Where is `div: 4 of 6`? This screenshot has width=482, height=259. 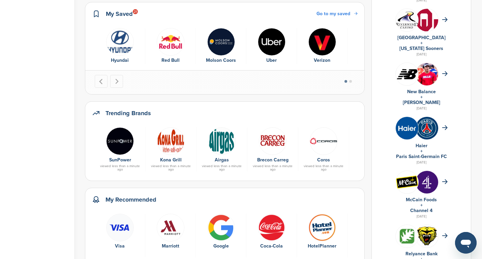 div: 4 of 6 is located at coordinates (272, 46).